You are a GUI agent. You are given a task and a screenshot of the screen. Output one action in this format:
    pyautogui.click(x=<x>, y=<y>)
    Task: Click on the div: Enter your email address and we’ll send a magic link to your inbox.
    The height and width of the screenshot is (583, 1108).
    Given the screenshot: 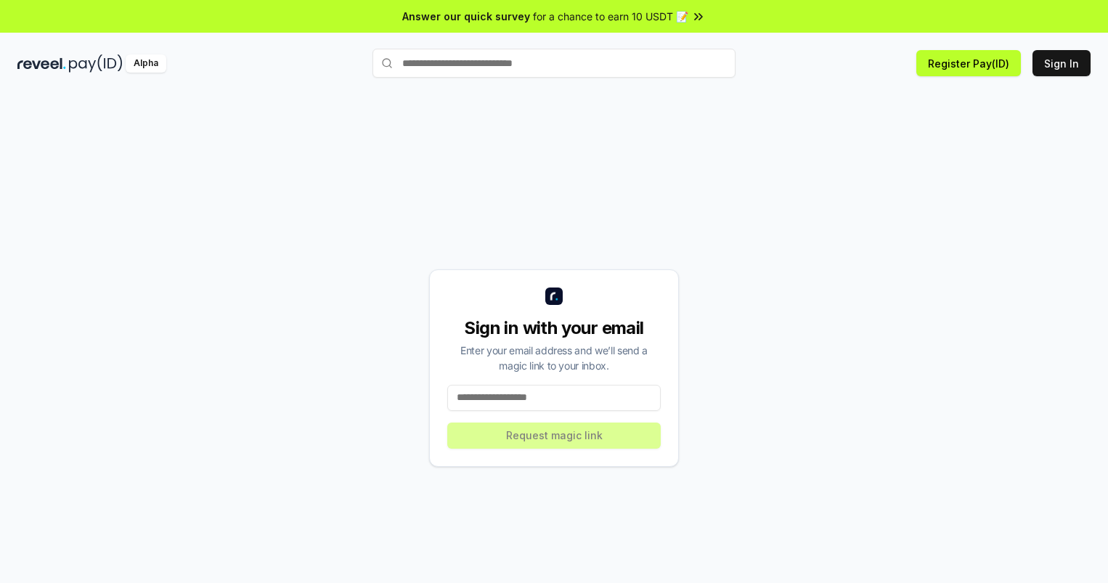 What is the action you would take?
    pyautogui.click(x=554, y=358)
    